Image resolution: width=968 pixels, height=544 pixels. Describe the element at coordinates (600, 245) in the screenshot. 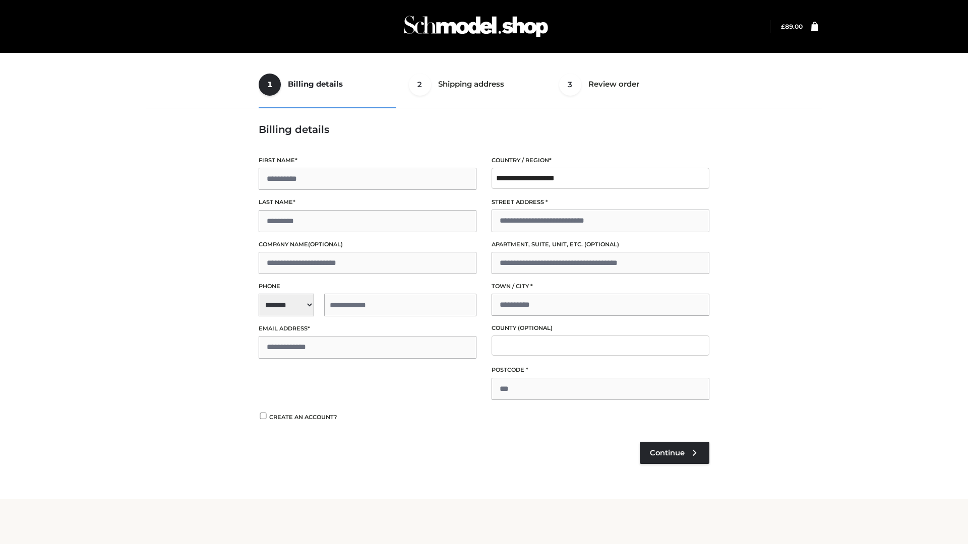

I see `label: Apartment, suite, unit, etc.` at that location.